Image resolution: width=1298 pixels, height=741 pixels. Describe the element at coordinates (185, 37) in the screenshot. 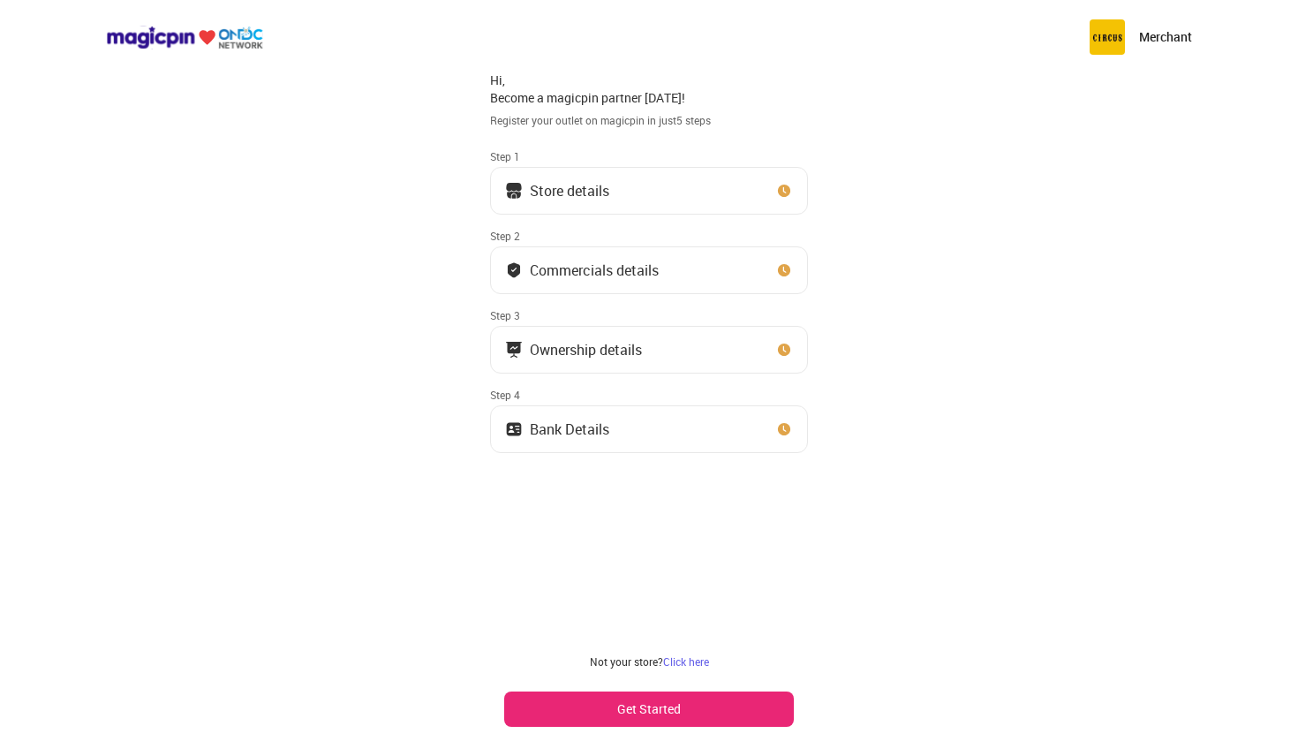

I see `img: ondc-logo-new-small.8a59708e.svg` at that location.